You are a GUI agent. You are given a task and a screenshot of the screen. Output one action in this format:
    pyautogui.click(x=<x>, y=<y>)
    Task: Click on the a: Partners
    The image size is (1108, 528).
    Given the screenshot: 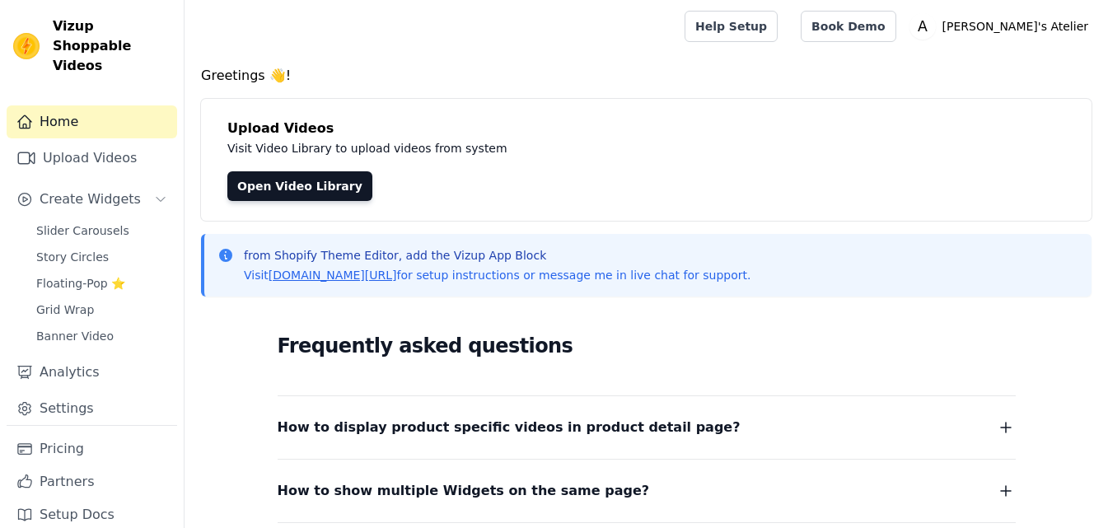 What is the action you would take?
    pyautogui.click(x=91, y=482)
    